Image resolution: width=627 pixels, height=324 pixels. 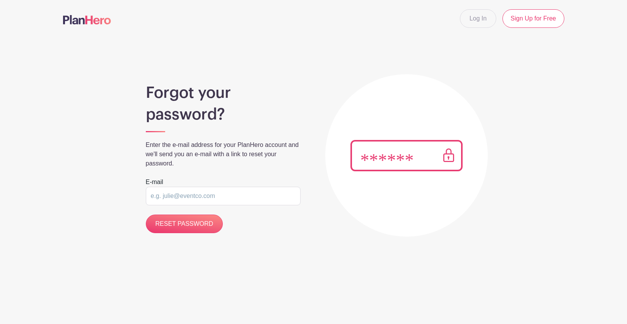 I want to click on img: Pass, so click(x=406, y=155).